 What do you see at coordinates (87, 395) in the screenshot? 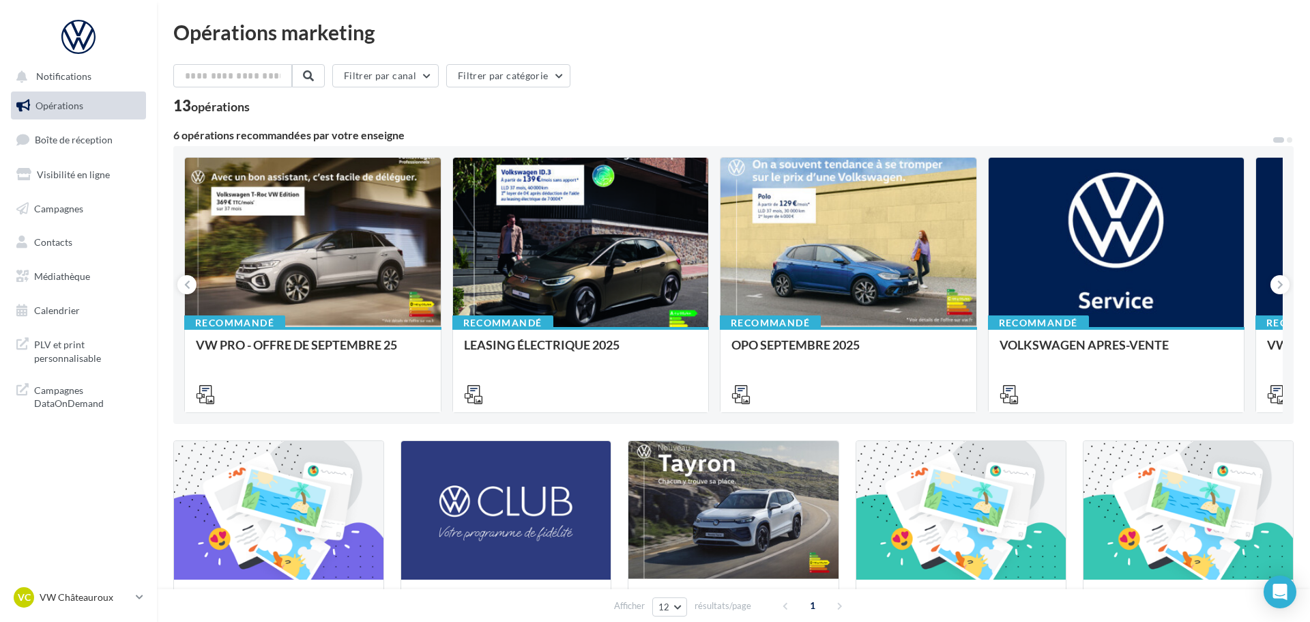
I see `span: Campagnes DataOnDemand` at bounding box center [87, 395].